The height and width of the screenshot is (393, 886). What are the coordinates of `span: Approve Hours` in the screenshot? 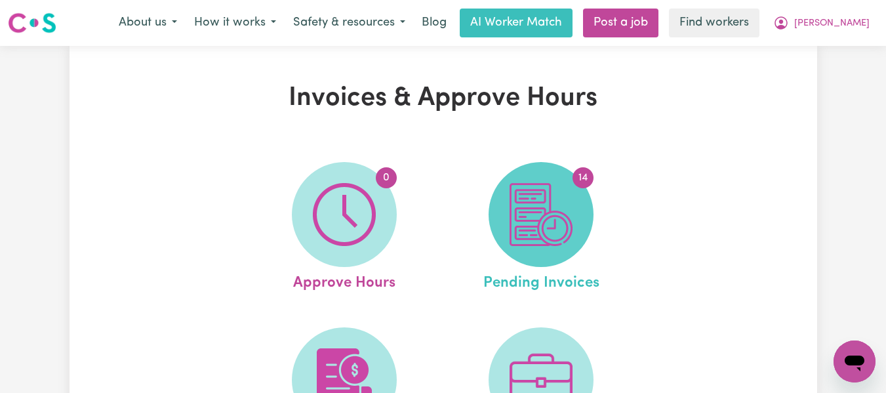 It's located at (344, 281).